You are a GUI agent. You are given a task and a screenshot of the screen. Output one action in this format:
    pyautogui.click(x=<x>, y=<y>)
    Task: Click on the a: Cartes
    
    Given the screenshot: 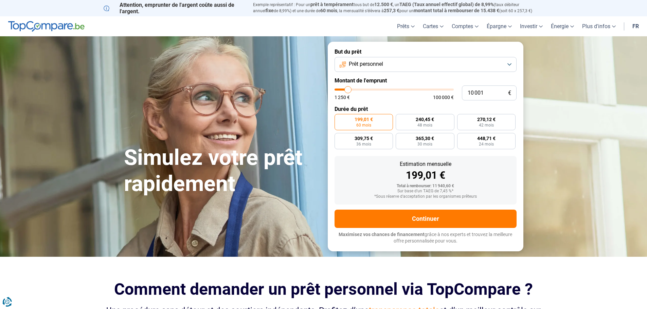 What is the action you would take?
    pyautogui.click(x=433, y=26)
    